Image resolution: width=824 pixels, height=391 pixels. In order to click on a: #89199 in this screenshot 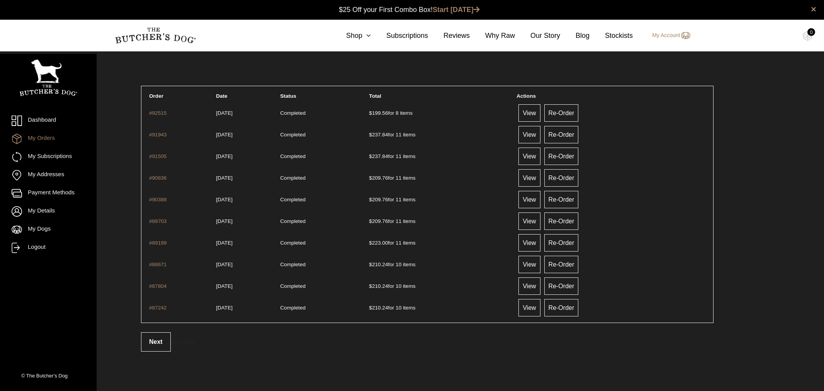, I will do `click(158, 243)`.